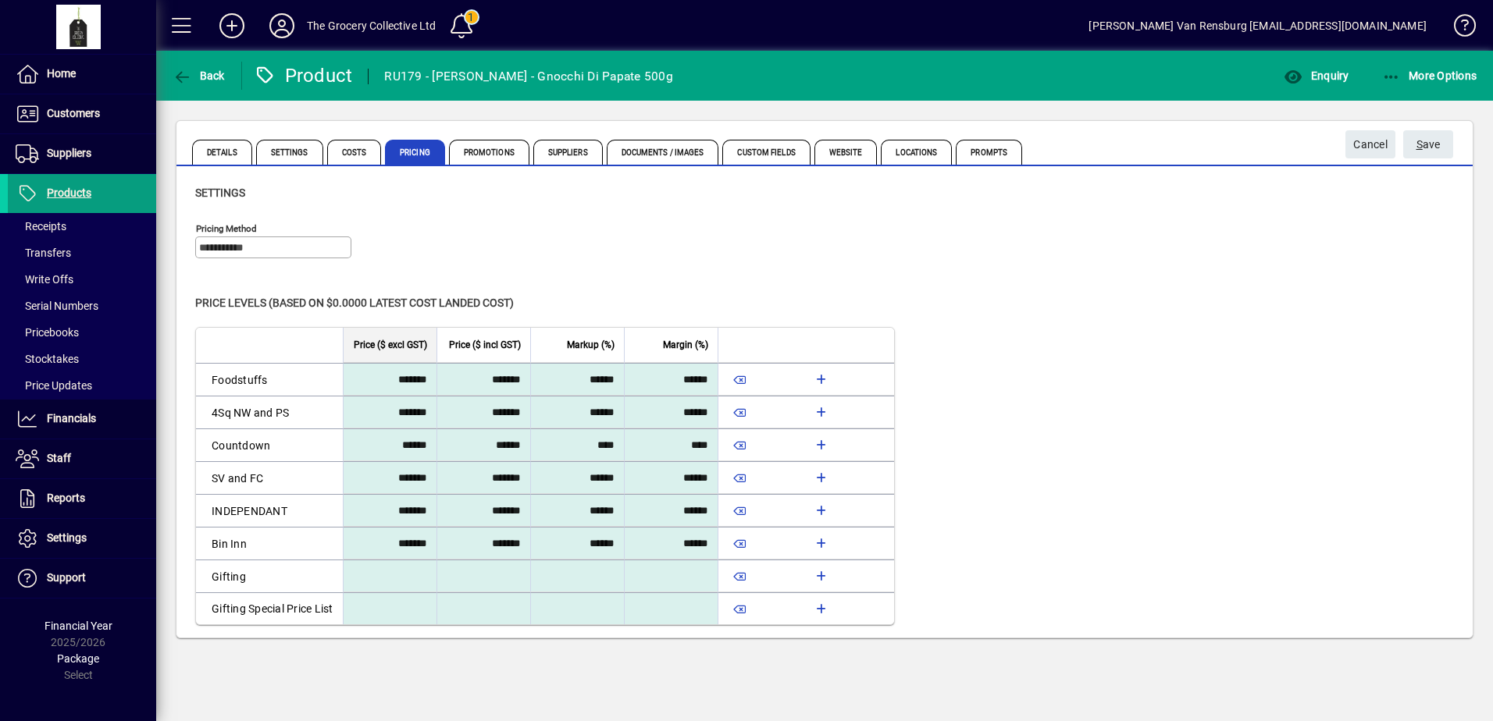 The height and width of the screenshot is (721, 1493). Describe the element at coordinates (198, 76) in the screenshot. I see `span: Back` at that location.